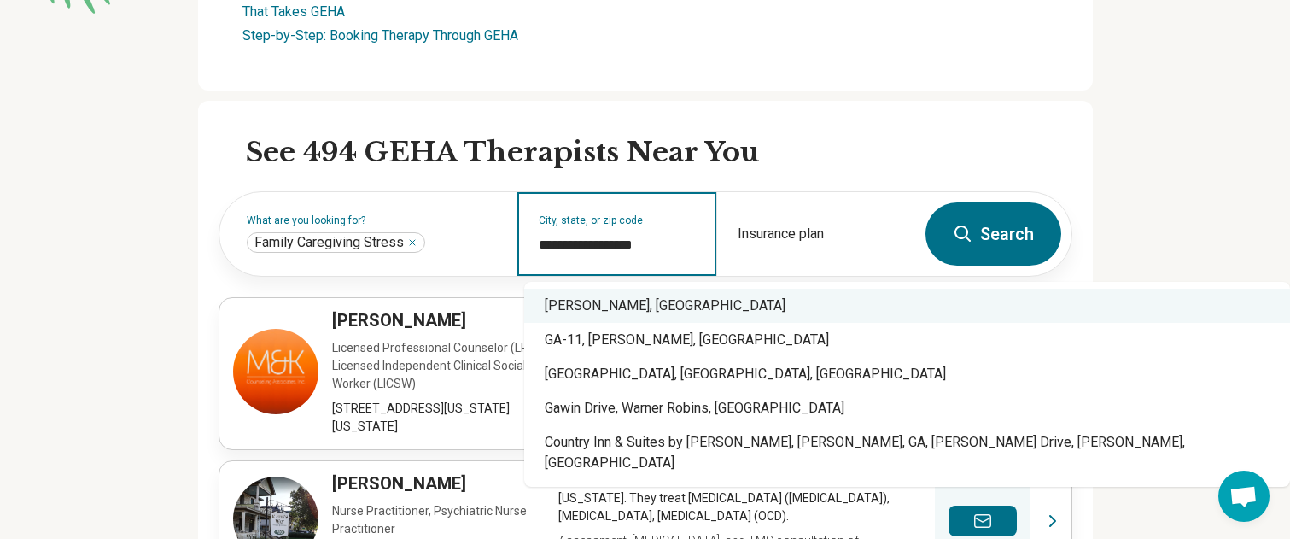 This screenshot has height=539, width=1290. What do you see at coordinates (329, 242) in the screenshot?
I see `span: Family Caregiving Stress` at bounding box center [329, 242].